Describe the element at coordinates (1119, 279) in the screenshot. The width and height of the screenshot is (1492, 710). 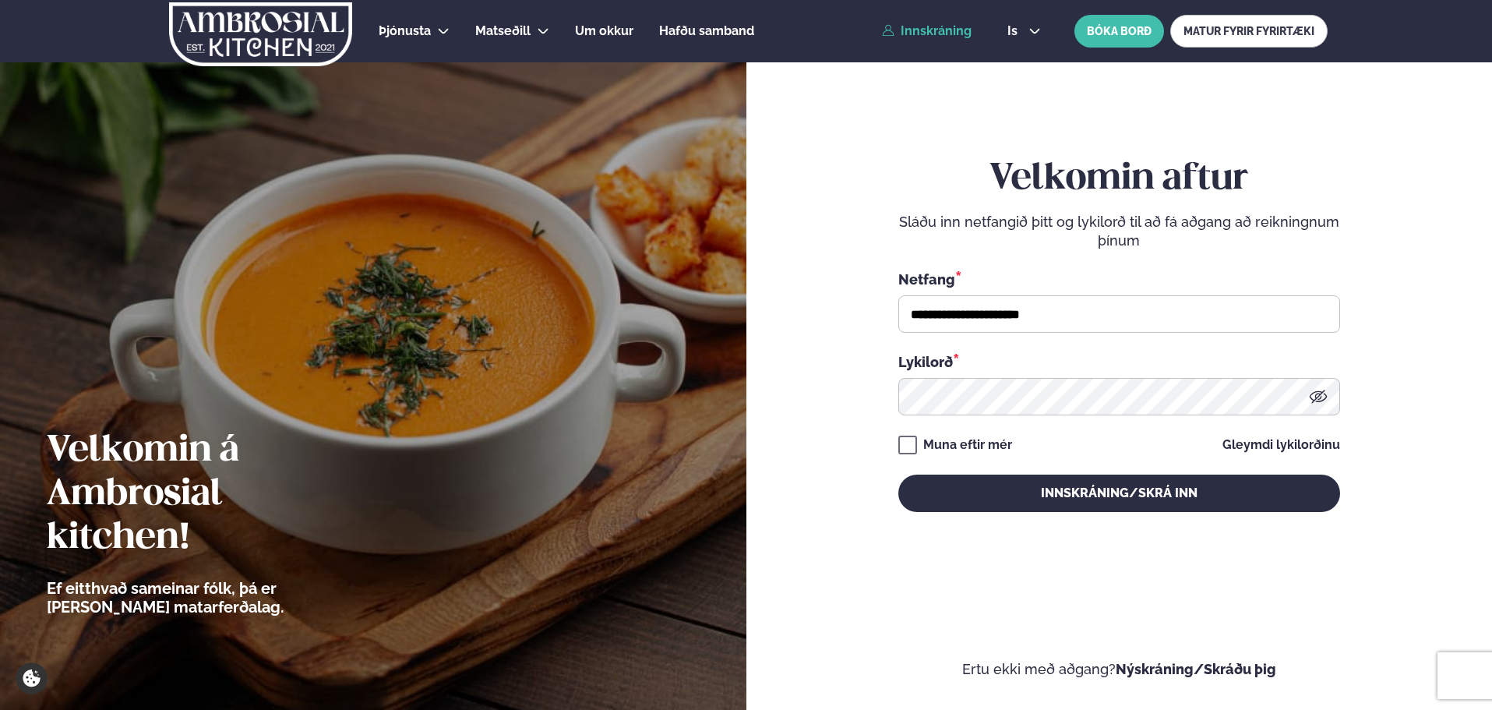
I see `div: Netfang` at that location.